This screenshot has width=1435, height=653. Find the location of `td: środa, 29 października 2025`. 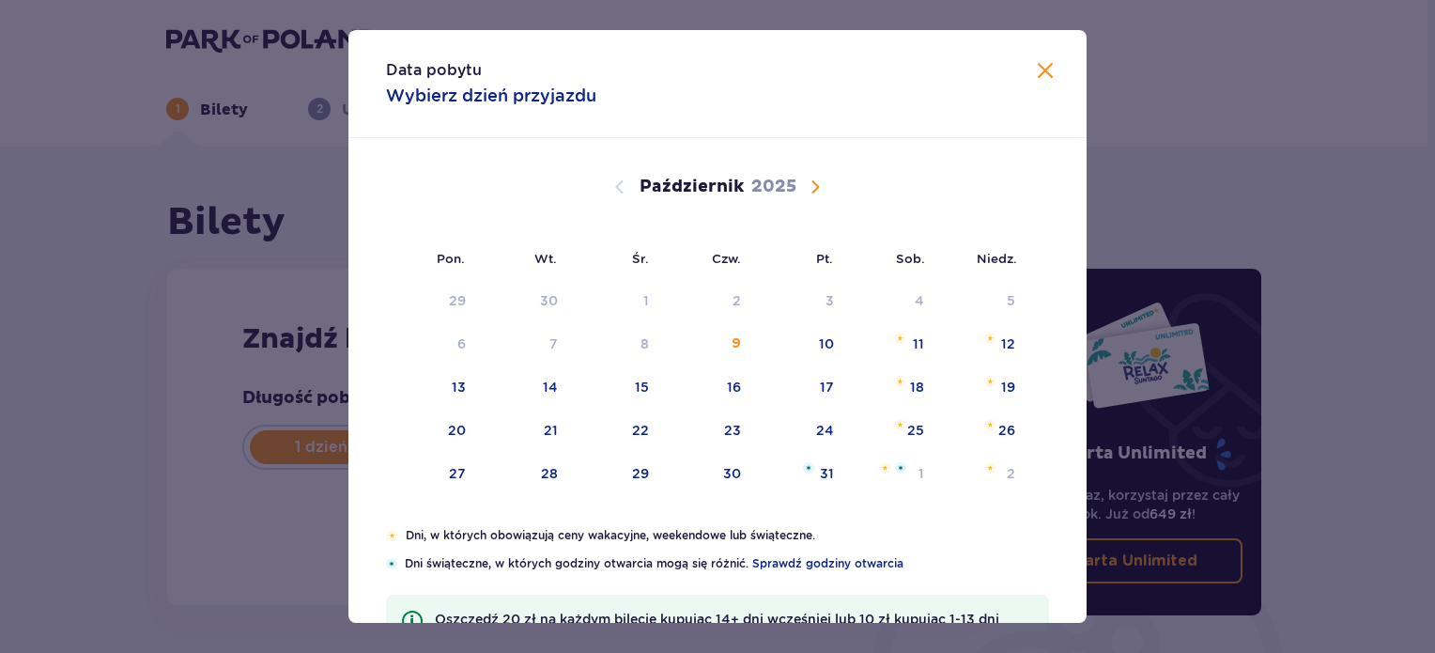

td: środa, 29 października 2025 is located at coordinates (616, 474).